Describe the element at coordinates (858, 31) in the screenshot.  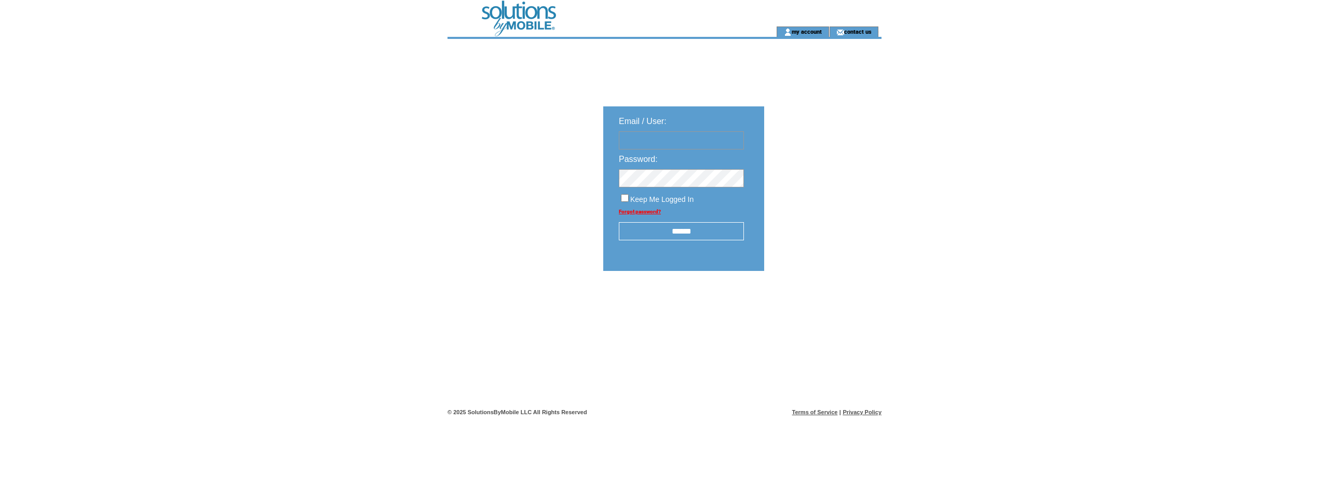
I see `a: contact us` at that location.